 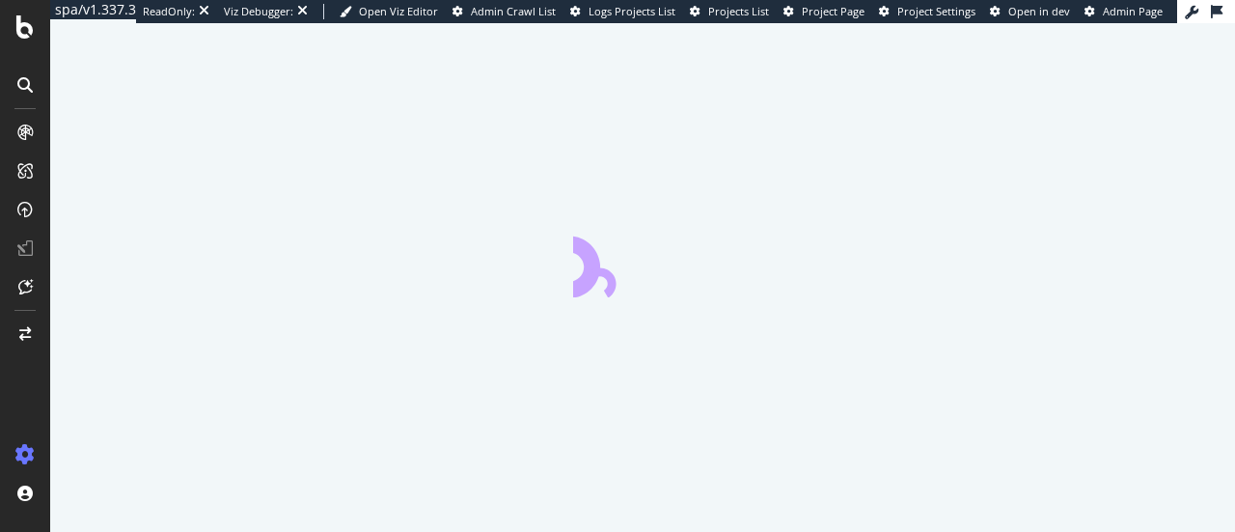 What do you see at coordinates (1030, 12) in the screenshot?
I see `a: Open in dev` at bounding box center [1030, 12].